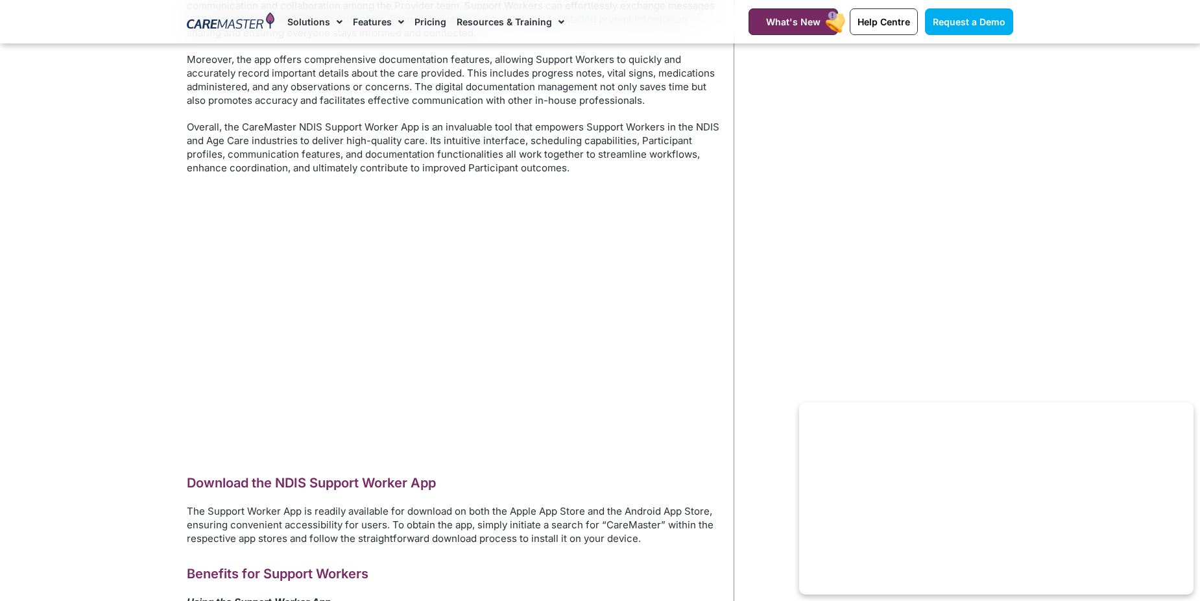  Describe the element at coordinates (454, 80) in the screenshot. I see `p: Moreover, the app offers comprehensive documentation features, allowing Support Workers to quickl...` at that location.